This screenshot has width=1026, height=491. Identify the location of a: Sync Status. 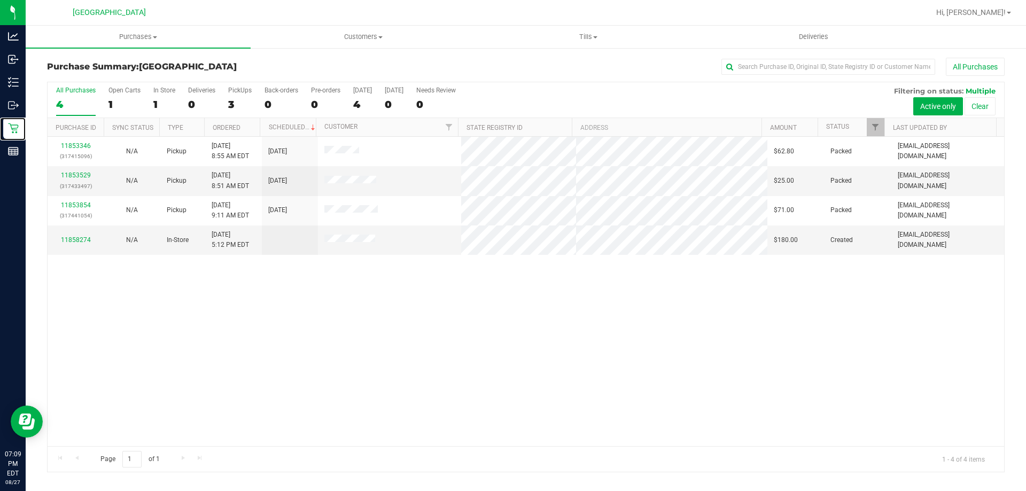
(132, 128).